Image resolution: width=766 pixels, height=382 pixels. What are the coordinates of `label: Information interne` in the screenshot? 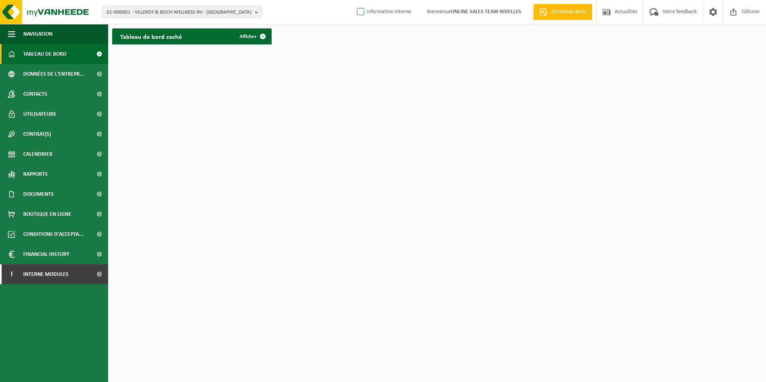 It's located at (383, 12).